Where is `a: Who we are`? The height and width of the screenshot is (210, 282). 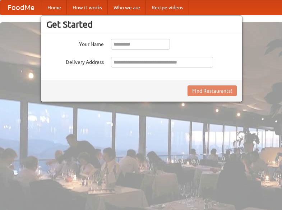
a: Who we are is located at coordinates (127, 8).